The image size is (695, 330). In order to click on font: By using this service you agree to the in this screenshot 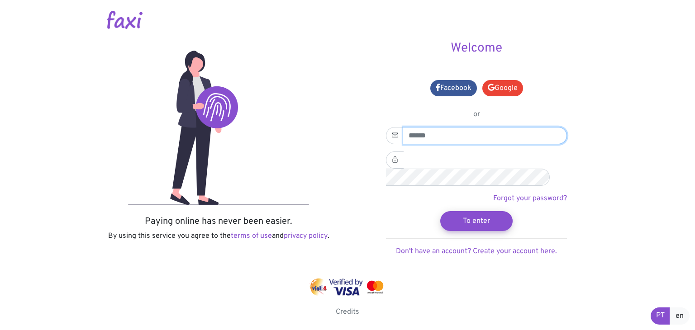, I will do `click(169, 236)`.